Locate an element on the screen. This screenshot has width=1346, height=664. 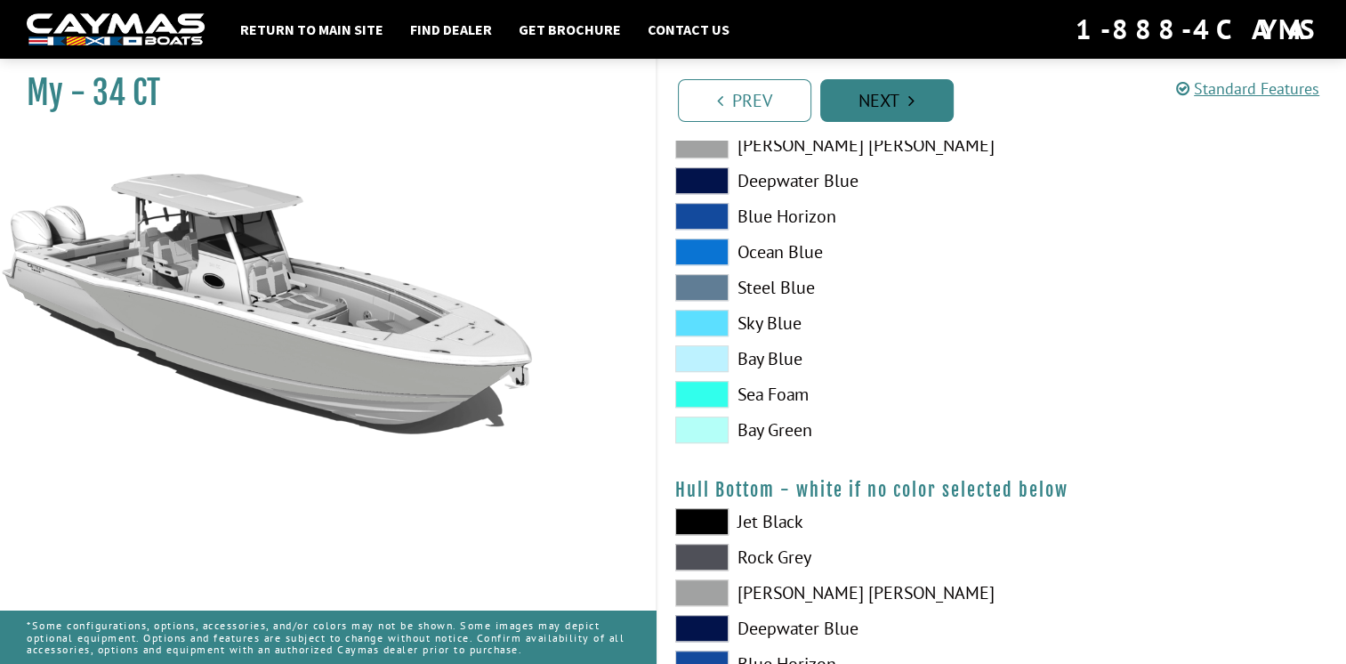
a: Return to main site is located at coordinates (311, 29).